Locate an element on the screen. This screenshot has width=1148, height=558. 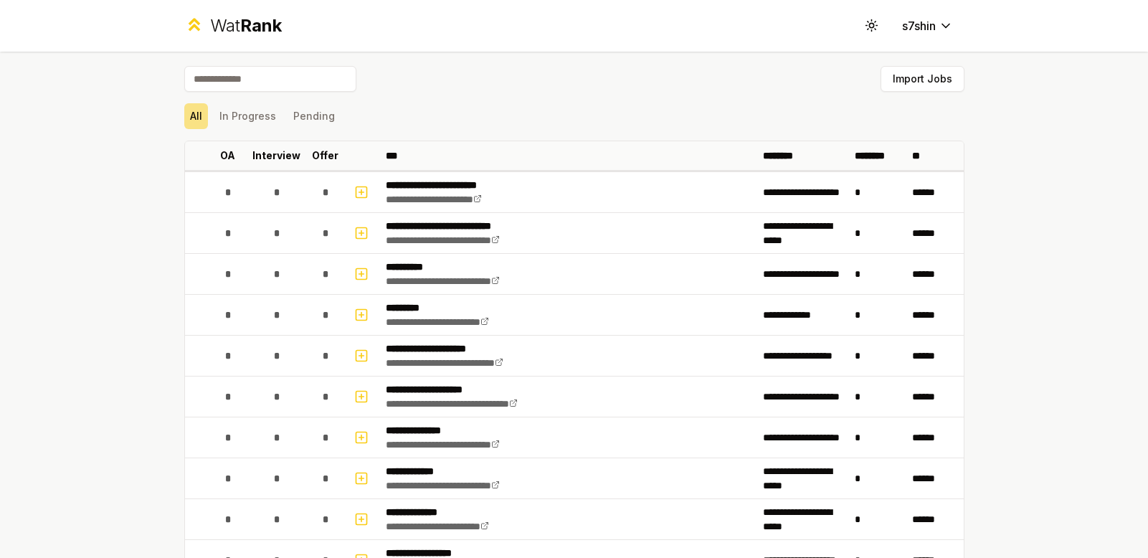
div: Wat is located at coordinates (246, 26).